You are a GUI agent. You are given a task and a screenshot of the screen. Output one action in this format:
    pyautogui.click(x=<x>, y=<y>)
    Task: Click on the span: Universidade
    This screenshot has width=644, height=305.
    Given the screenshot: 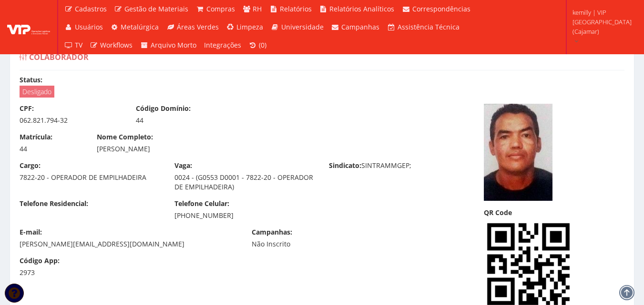 What is the action you would take?
    pyautogui.click(x=302, y=27)
    